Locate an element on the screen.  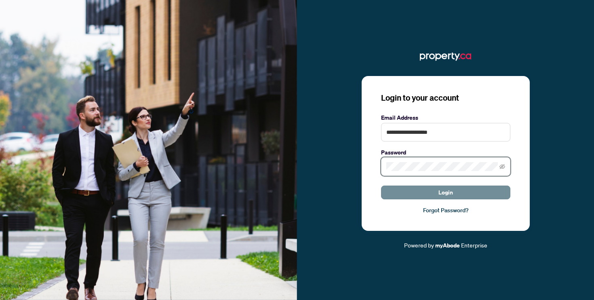
label: Password is located at coordinates (446, 152).